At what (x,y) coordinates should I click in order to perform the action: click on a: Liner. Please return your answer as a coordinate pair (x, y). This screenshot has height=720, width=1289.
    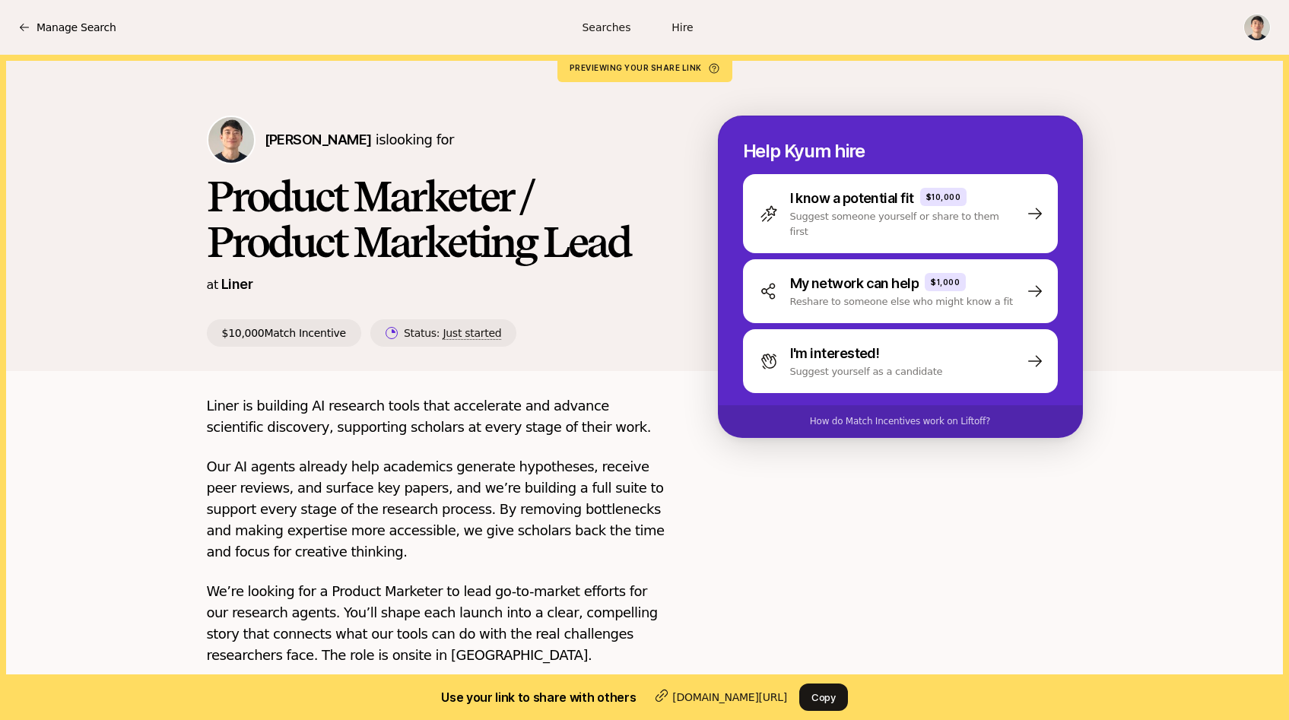
    Looking at the image, I should click on (236, 284).